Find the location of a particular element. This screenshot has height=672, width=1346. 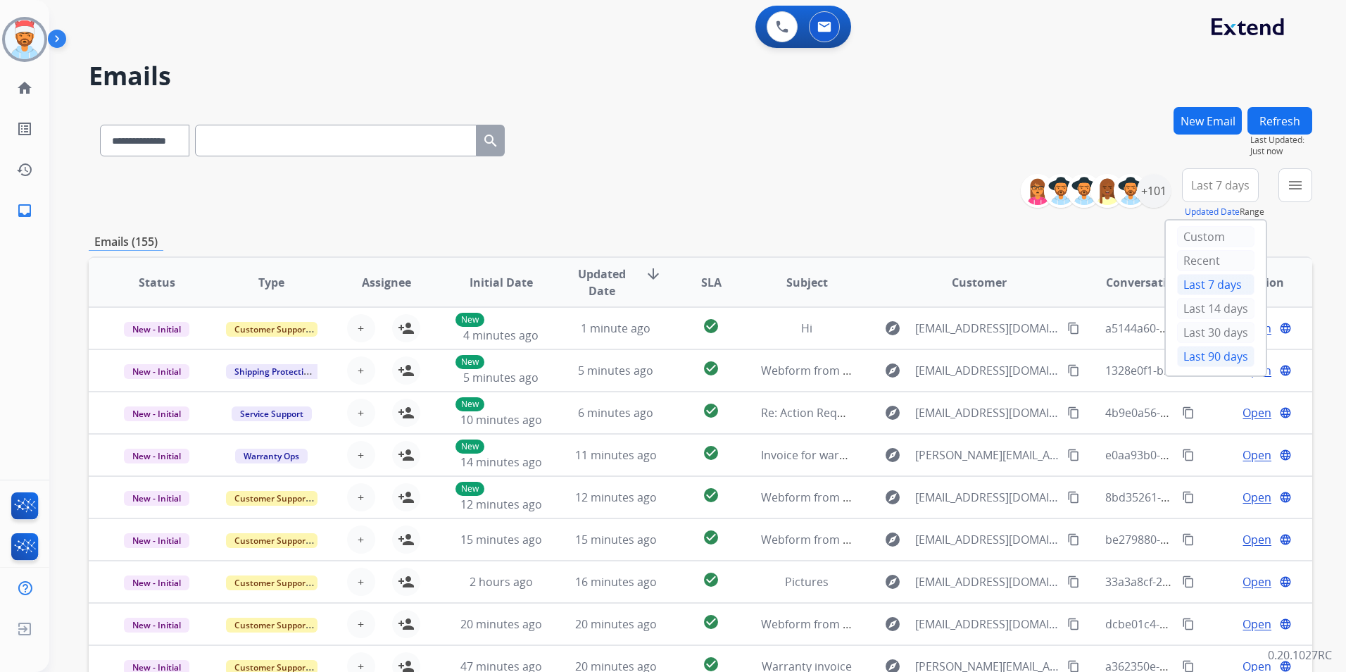

mat-icon: home is located at coordinates (25, 88).